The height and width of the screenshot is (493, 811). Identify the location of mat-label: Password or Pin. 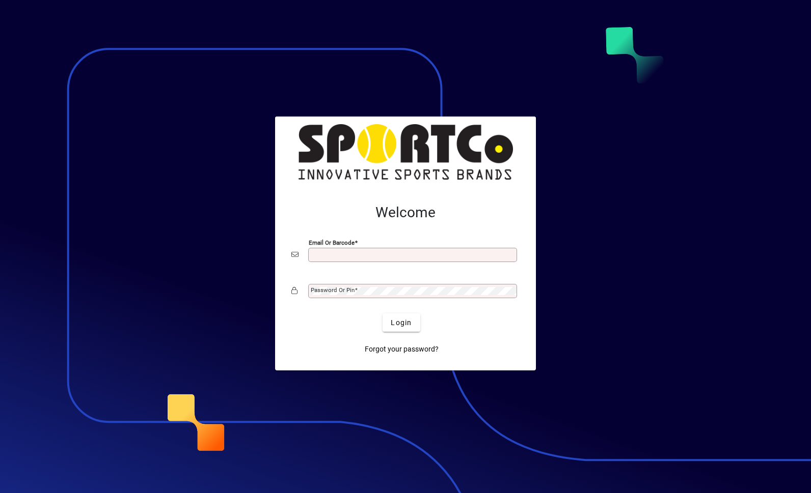
(333, 290).